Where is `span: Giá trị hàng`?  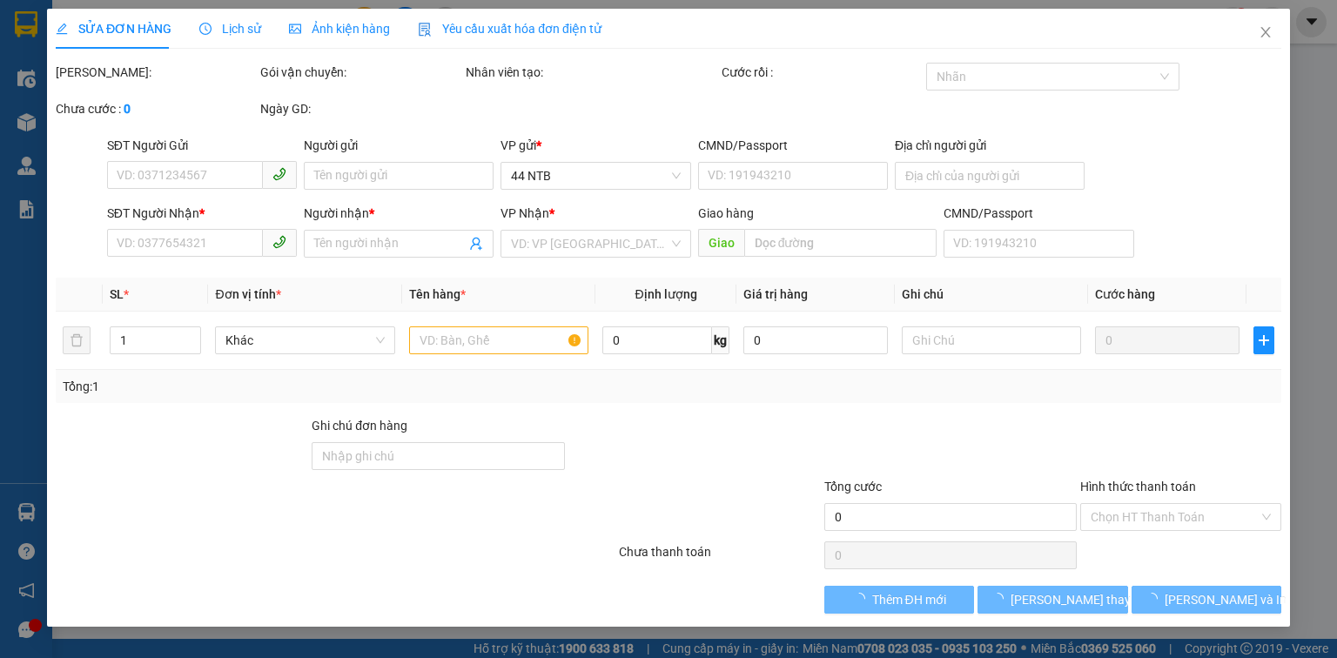
span: Giá trị hàng is located at coordinates (775, 294).